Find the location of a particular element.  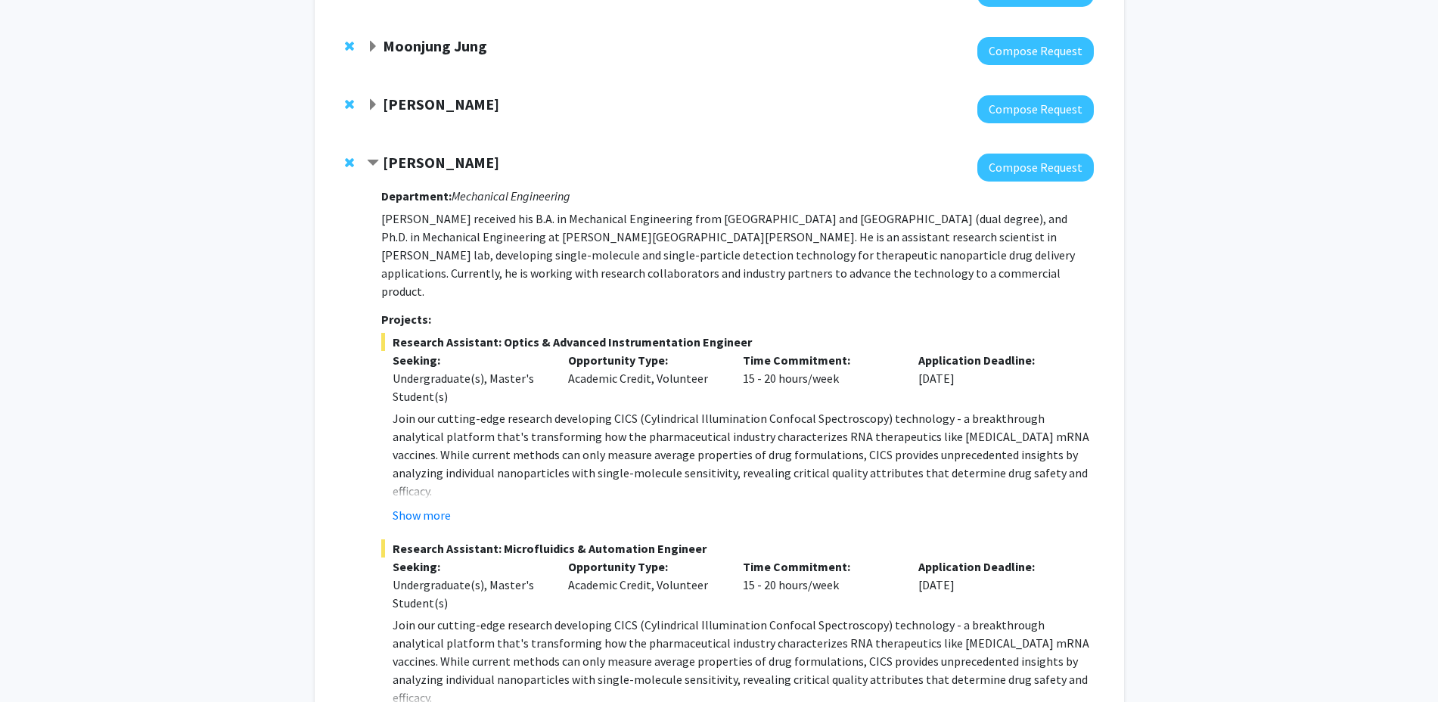

span: Expand Kyriakos Papanicolaou Bookmark is located at coordinates (373, 105).